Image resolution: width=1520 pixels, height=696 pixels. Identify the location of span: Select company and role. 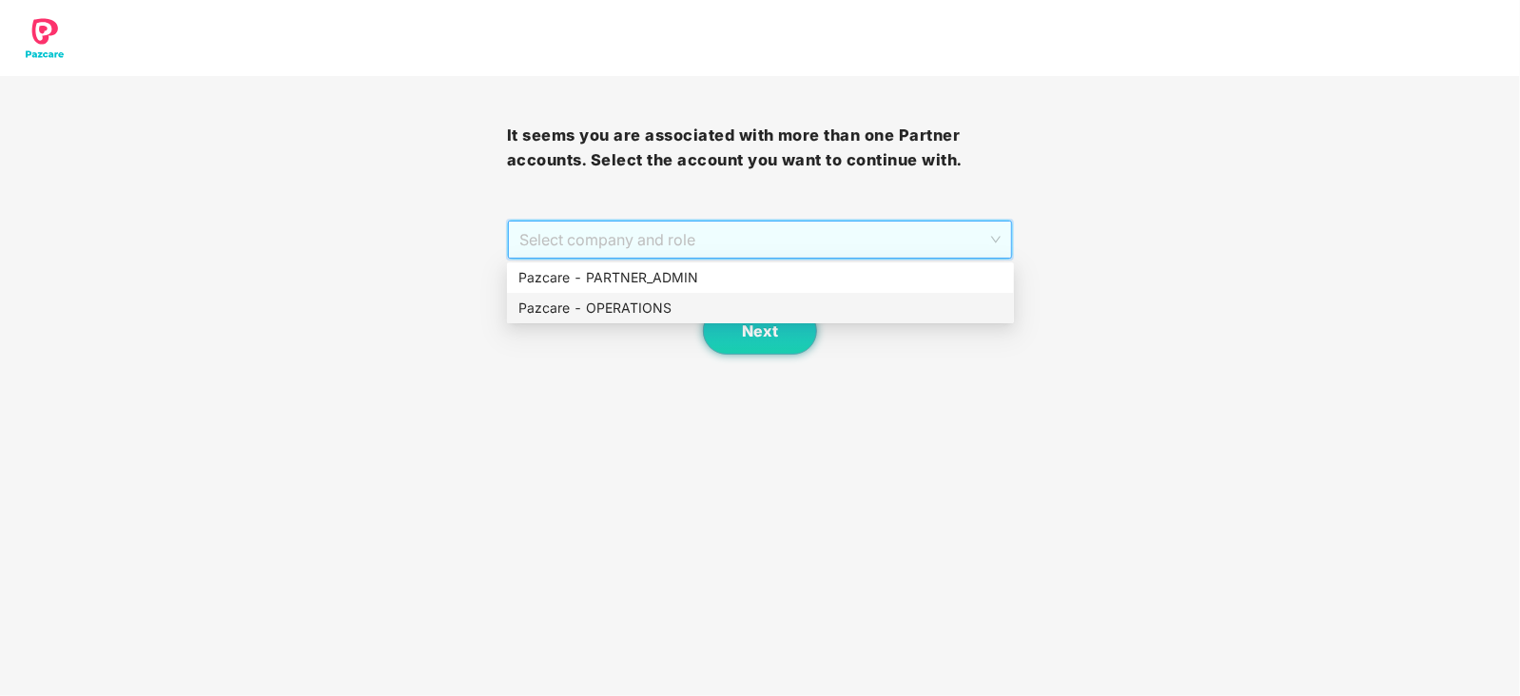
(760, 240).